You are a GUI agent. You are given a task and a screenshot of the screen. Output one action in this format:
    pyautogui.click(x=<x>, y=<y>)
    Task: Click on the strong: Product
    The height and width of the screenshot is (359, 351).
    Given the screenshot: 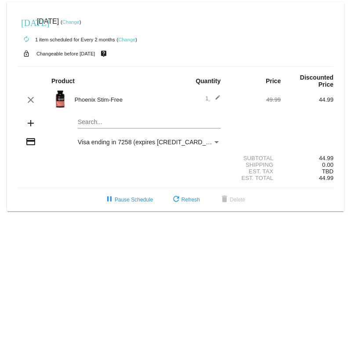 What is the action you would take?
    pyautogui.click(x=63, y=81)
    